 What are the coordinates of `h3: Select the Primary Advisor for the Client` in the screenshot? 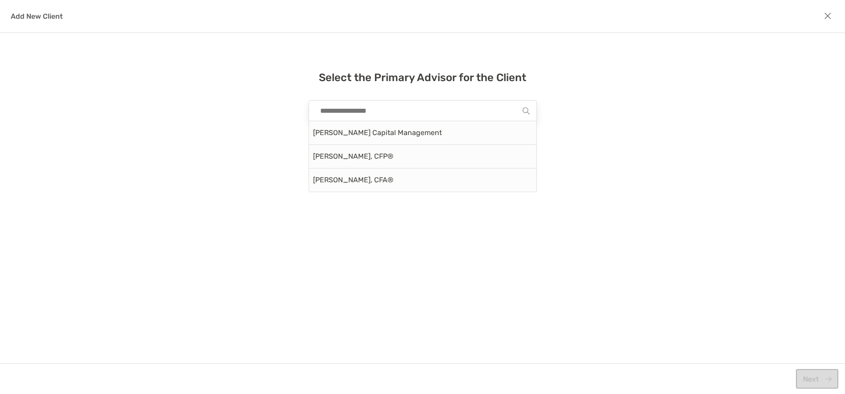 It's located at (422, 78).